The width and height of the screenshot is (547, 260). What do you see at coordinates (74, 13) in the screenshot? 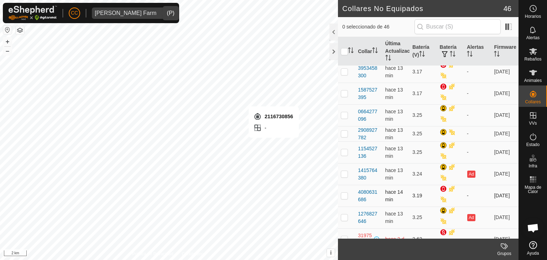
I see `span: CC` at bounding box center [74, 13].